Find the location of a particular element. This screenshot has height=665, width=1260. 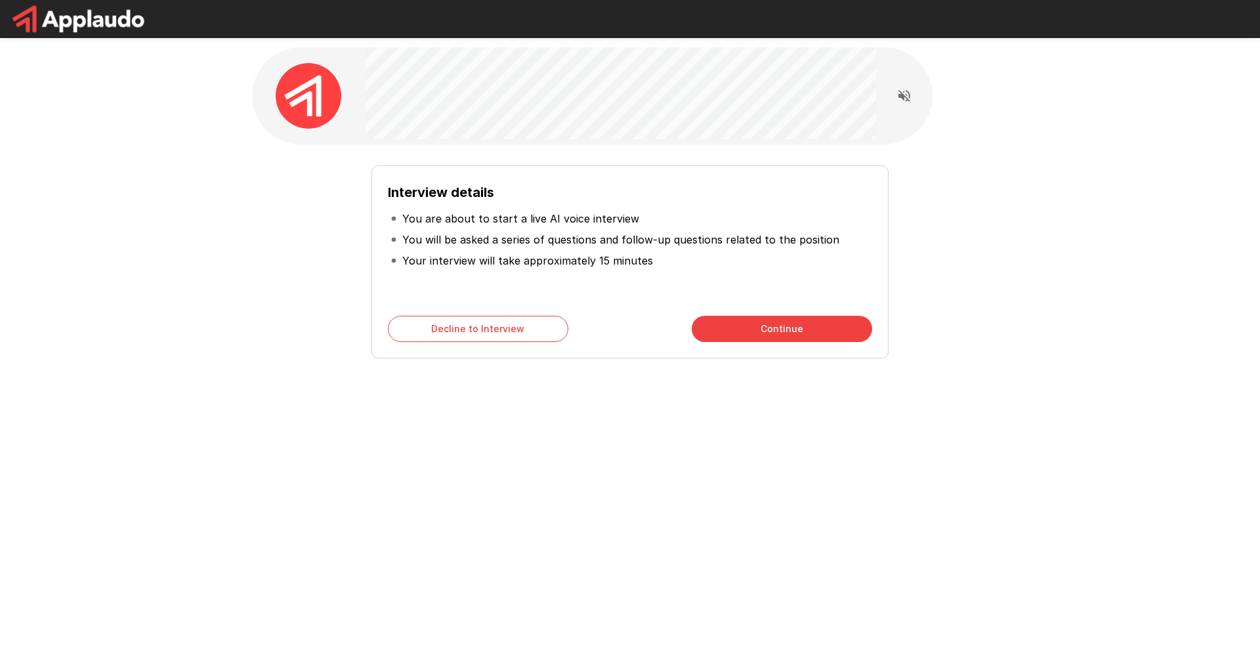

button: Read questions aloud is located at coordinates (904, 96).